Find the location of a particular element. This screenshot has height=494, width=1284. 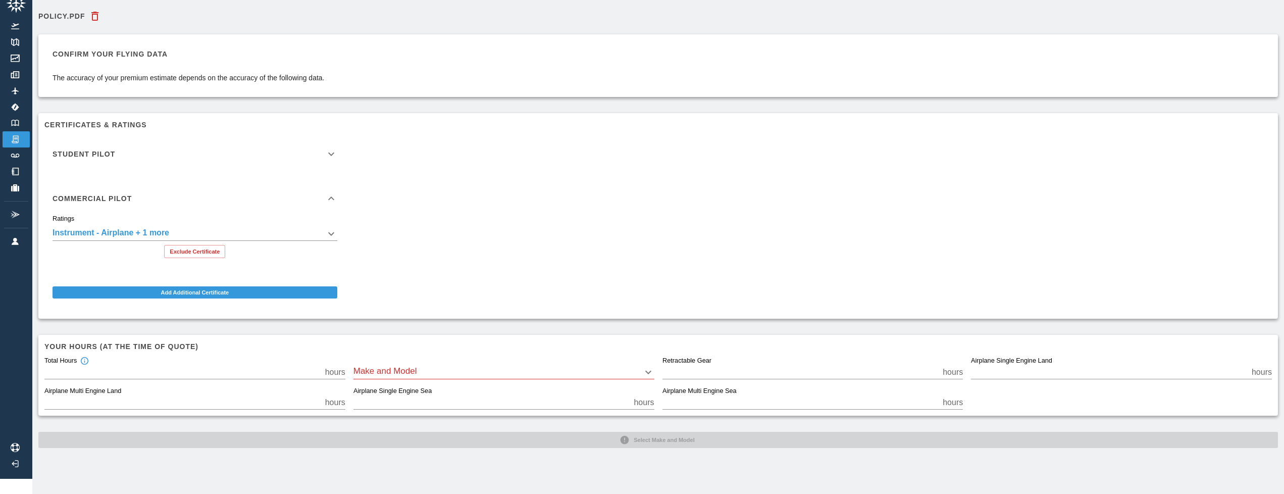

h6: Certificates & Ratings is located at coordinates (658, 125).